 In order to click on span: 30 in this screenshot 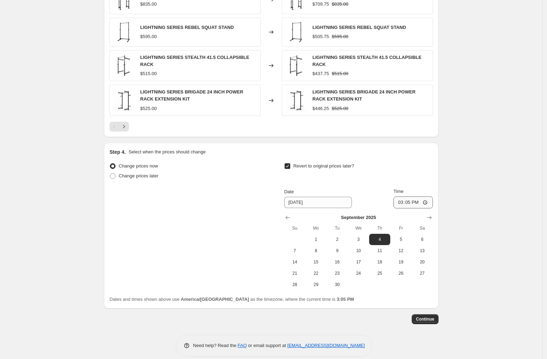, I will do `click(337, 284)`.